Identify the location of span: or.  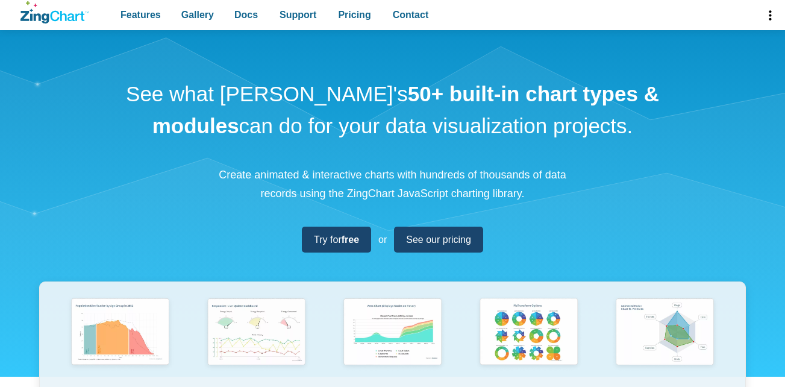
(383, 239).